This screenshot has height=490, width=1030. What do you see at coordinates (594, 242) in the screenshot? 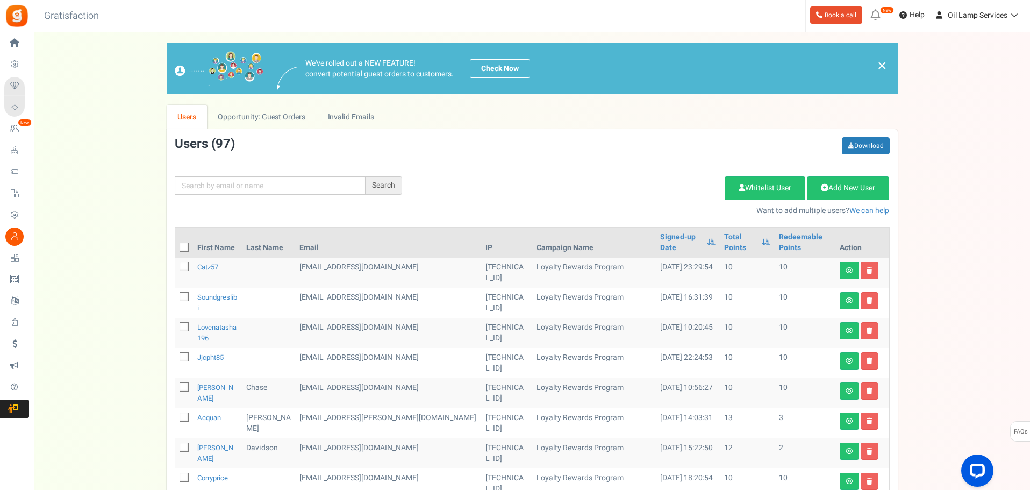
I see `th: Campaign Name` at bounding box center [594, 242].